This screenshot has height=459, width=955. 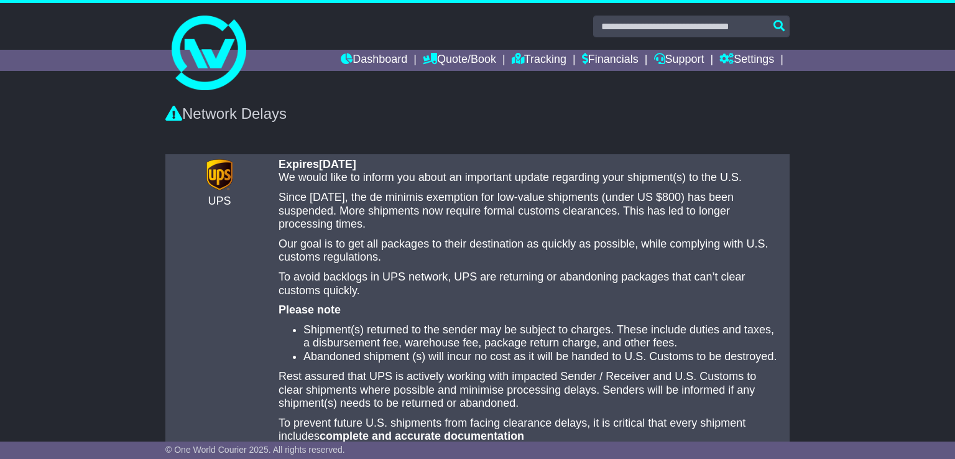 I want to click on a: Quote/Book, so click(x=459, y=60).